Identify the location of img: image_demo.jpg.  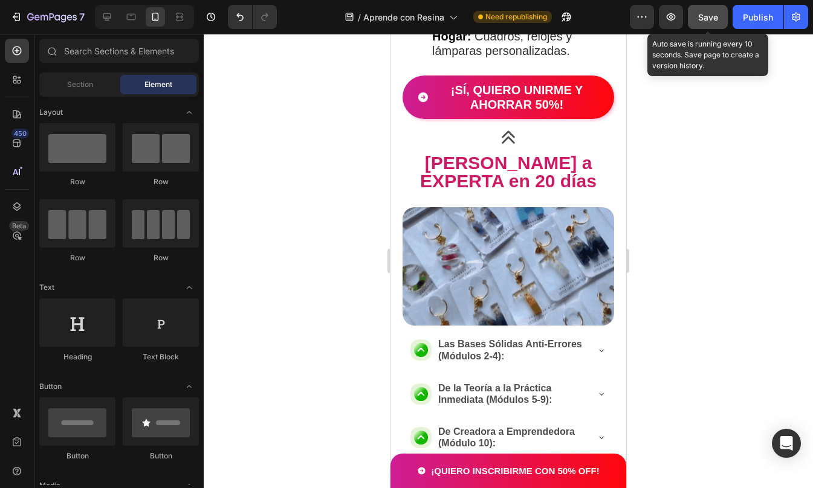
(118, 233).